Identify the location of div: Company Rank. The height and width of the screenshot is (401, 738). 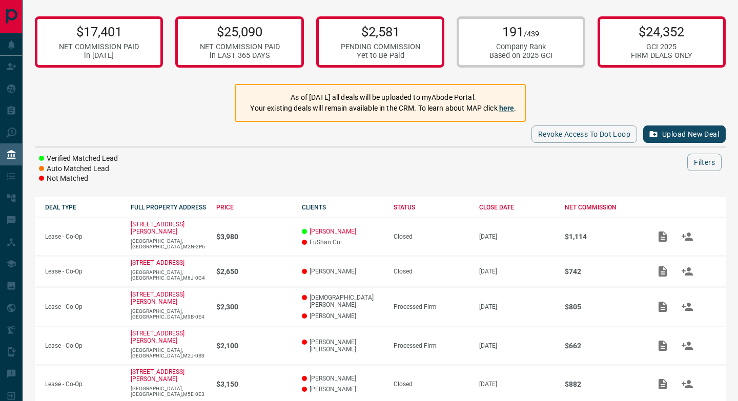
(521, 47).